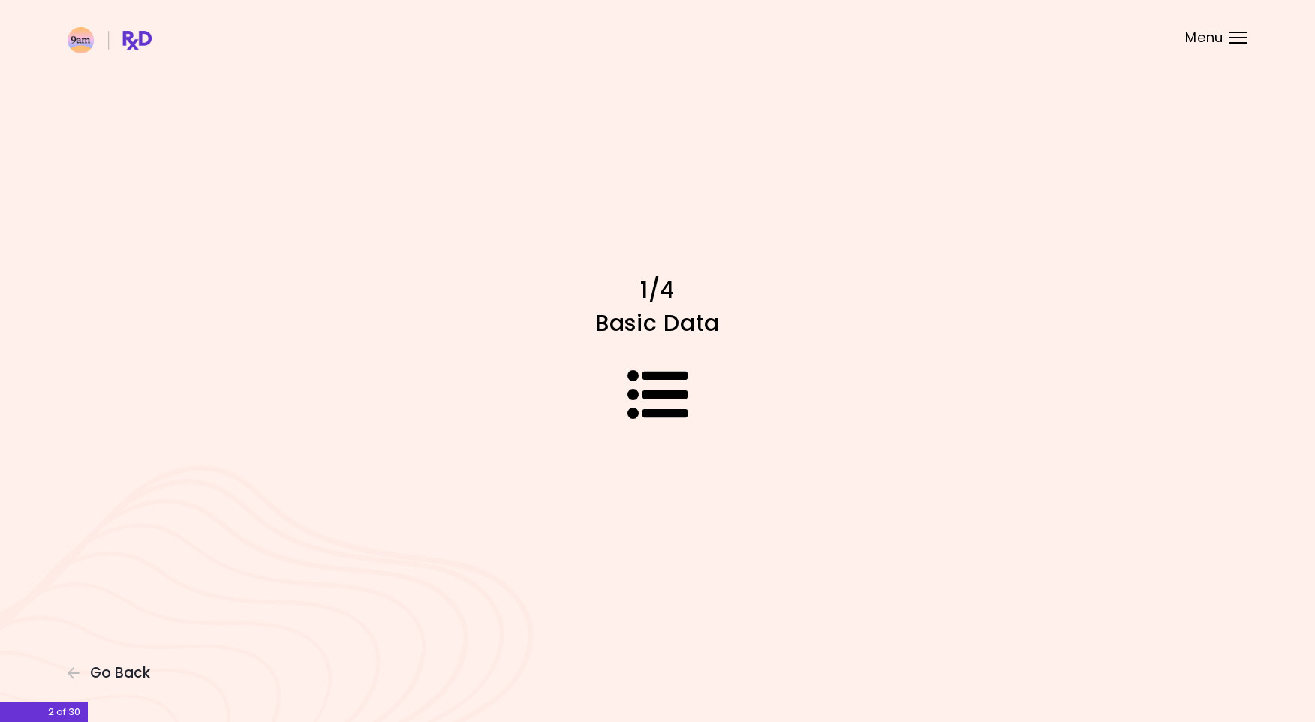 This screenshot has width=1315, height=722. Describe the element at coordinates (110, 40) in the screenshot. I see `img: RxDiet` at that location.